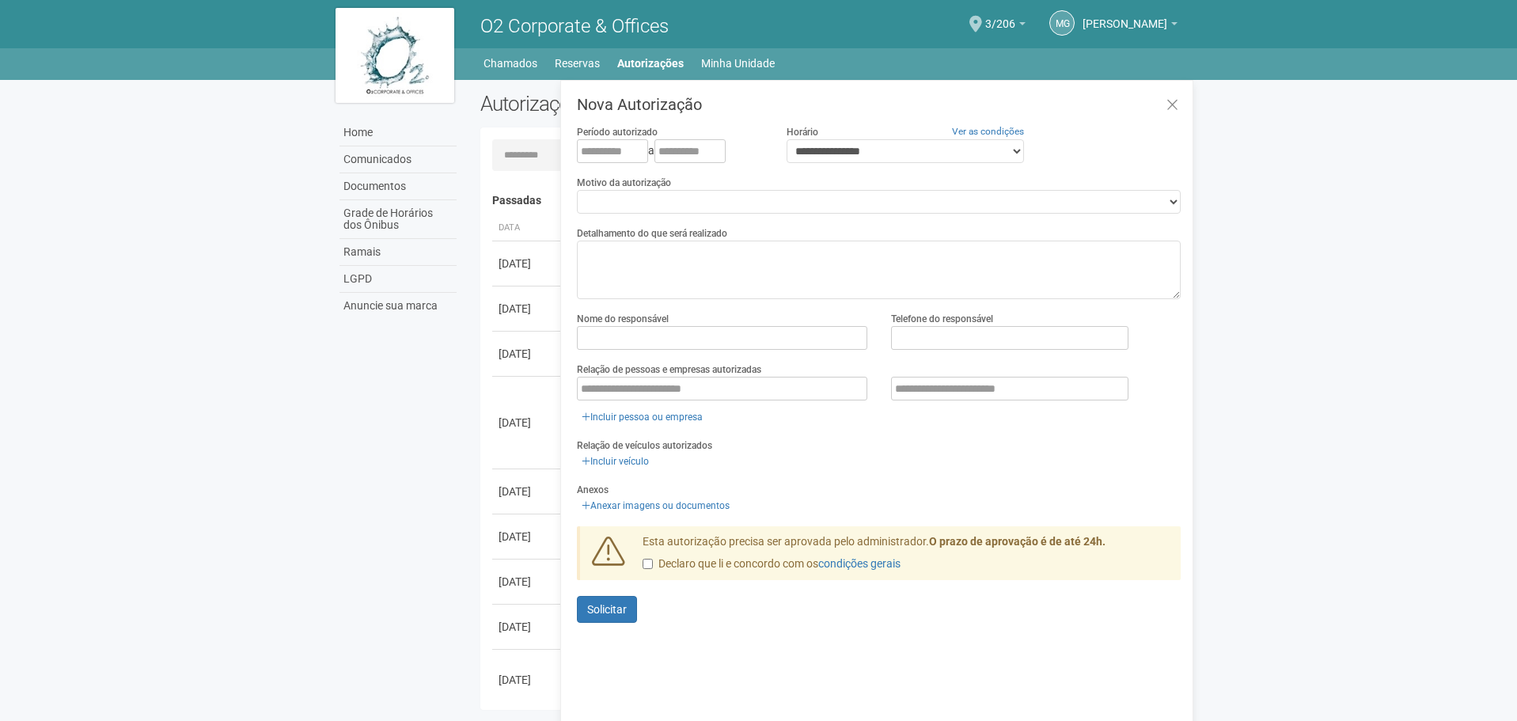  Describe the element at coordinates (593, 490) in the screenshot. I see `label: Anexos` at that location.